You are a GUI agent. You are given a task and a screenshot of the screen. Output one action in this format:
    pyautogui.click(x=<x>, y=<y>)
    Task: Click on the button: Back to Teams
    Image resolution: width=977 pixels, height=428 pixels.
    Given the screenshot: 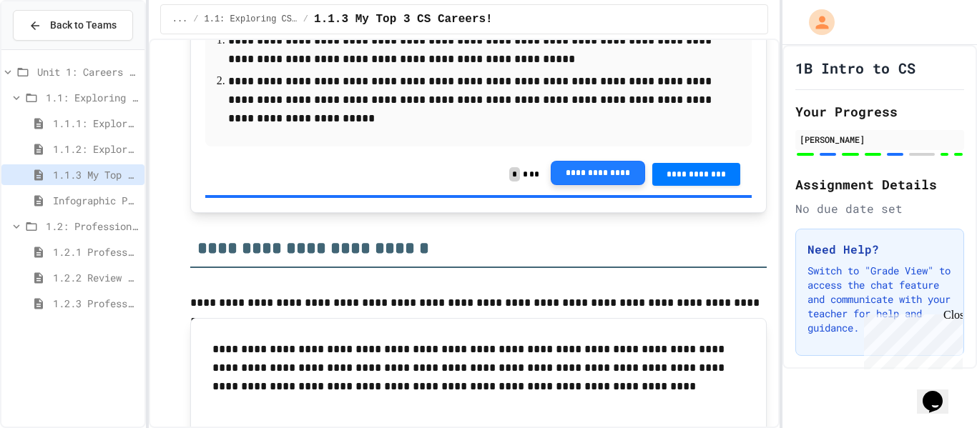 What is the action you would take?
    pyautogui.click(x=73, y=25)
    